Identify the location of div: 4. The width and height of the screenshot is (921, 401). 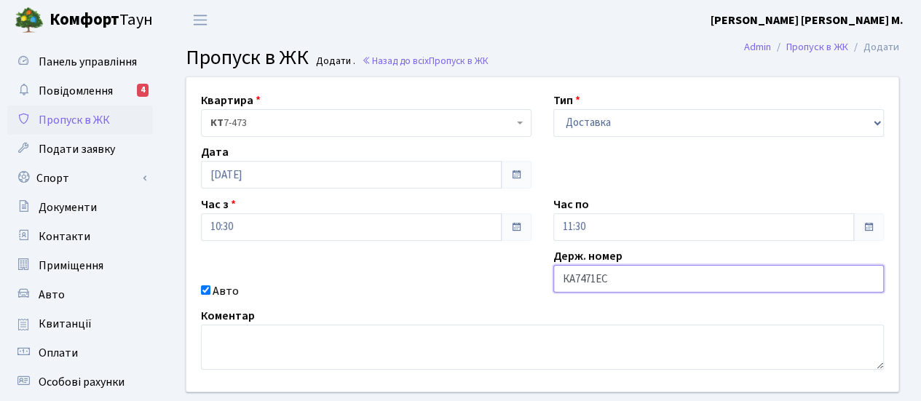
(143, 90).